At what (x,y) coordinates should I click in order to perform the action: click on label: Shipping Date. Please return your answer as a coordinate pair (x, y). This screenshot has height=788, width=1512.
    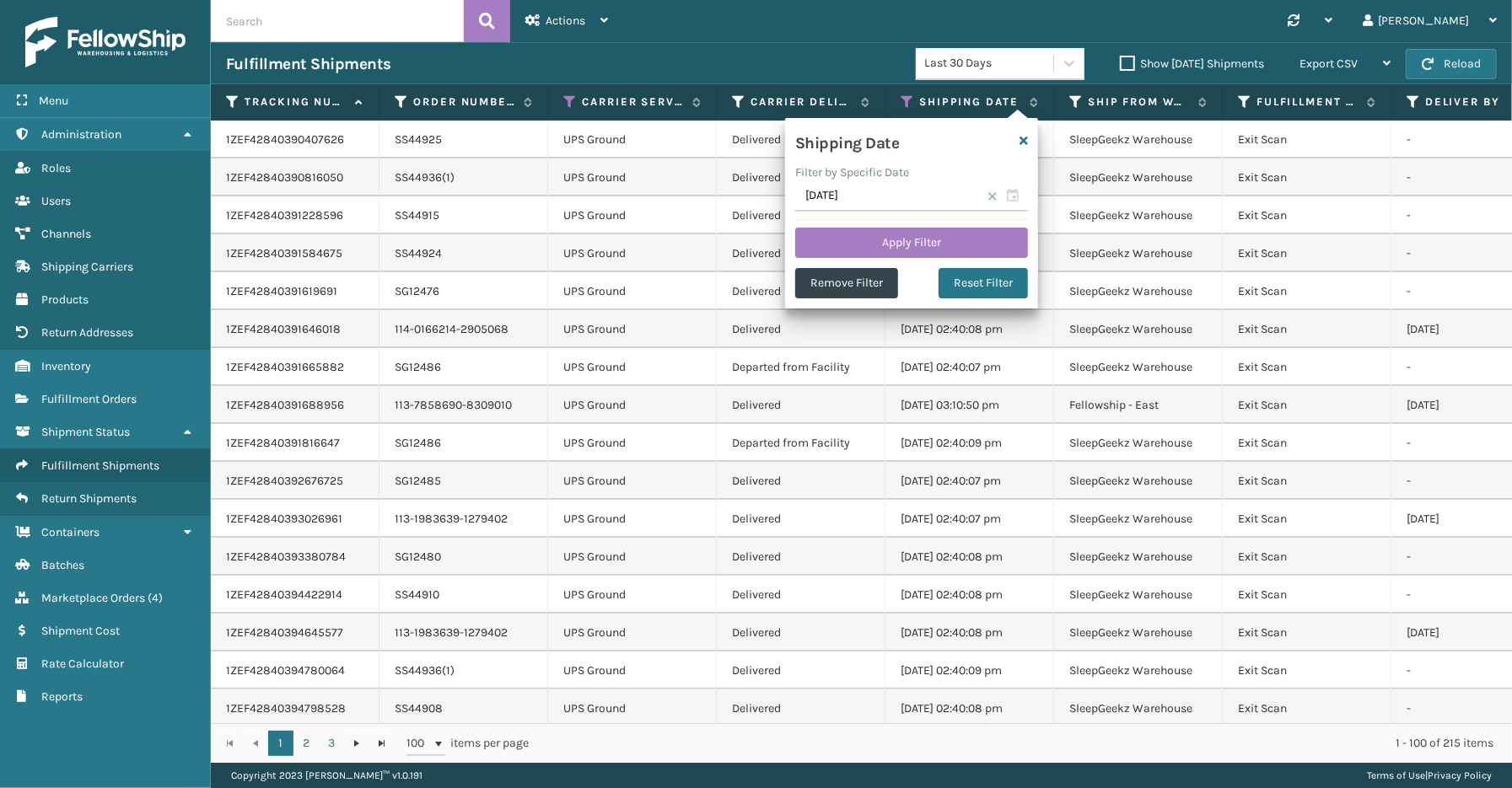
    Looking at the image, I should click on (970, 102).